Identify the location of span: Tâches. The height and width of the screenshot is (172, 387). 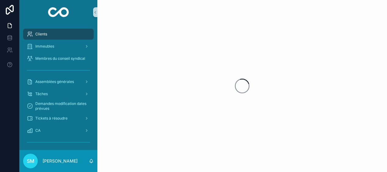
(41, 94).